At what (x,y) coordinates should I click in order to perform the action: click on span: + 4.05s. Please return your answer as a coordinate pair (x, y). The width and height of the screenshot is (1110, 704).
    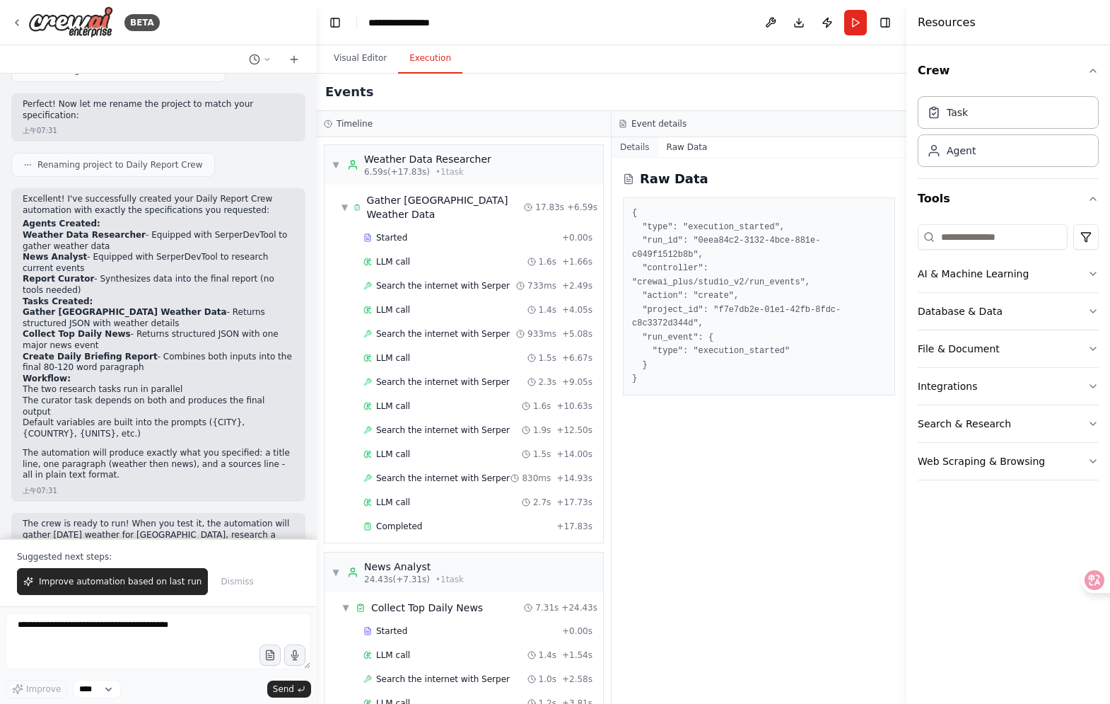
    Looking at the image, I should click on (577, 310).